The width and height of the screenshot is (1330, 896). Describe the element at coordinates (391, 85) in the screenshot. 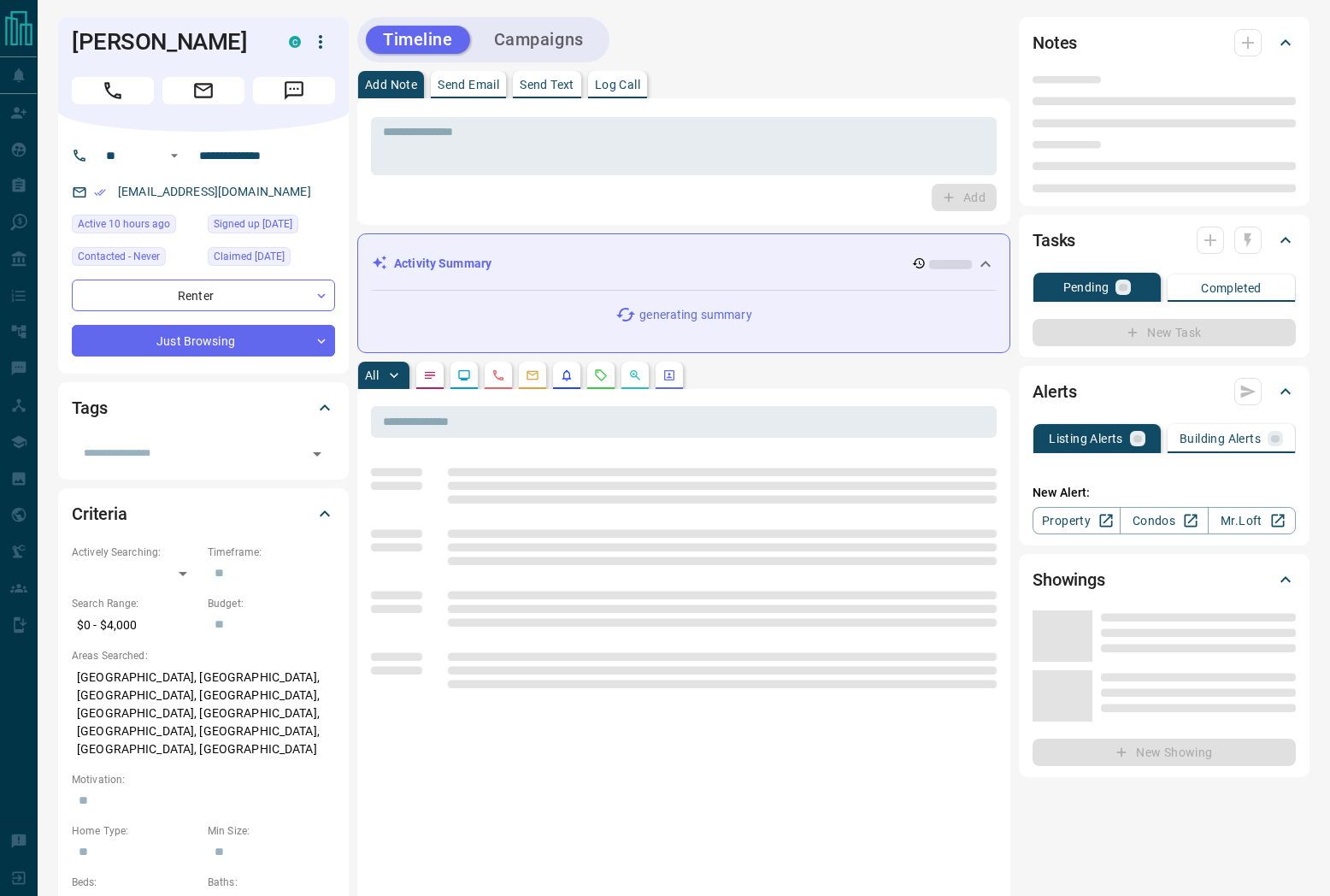

I see `p: Add Note` at that location.